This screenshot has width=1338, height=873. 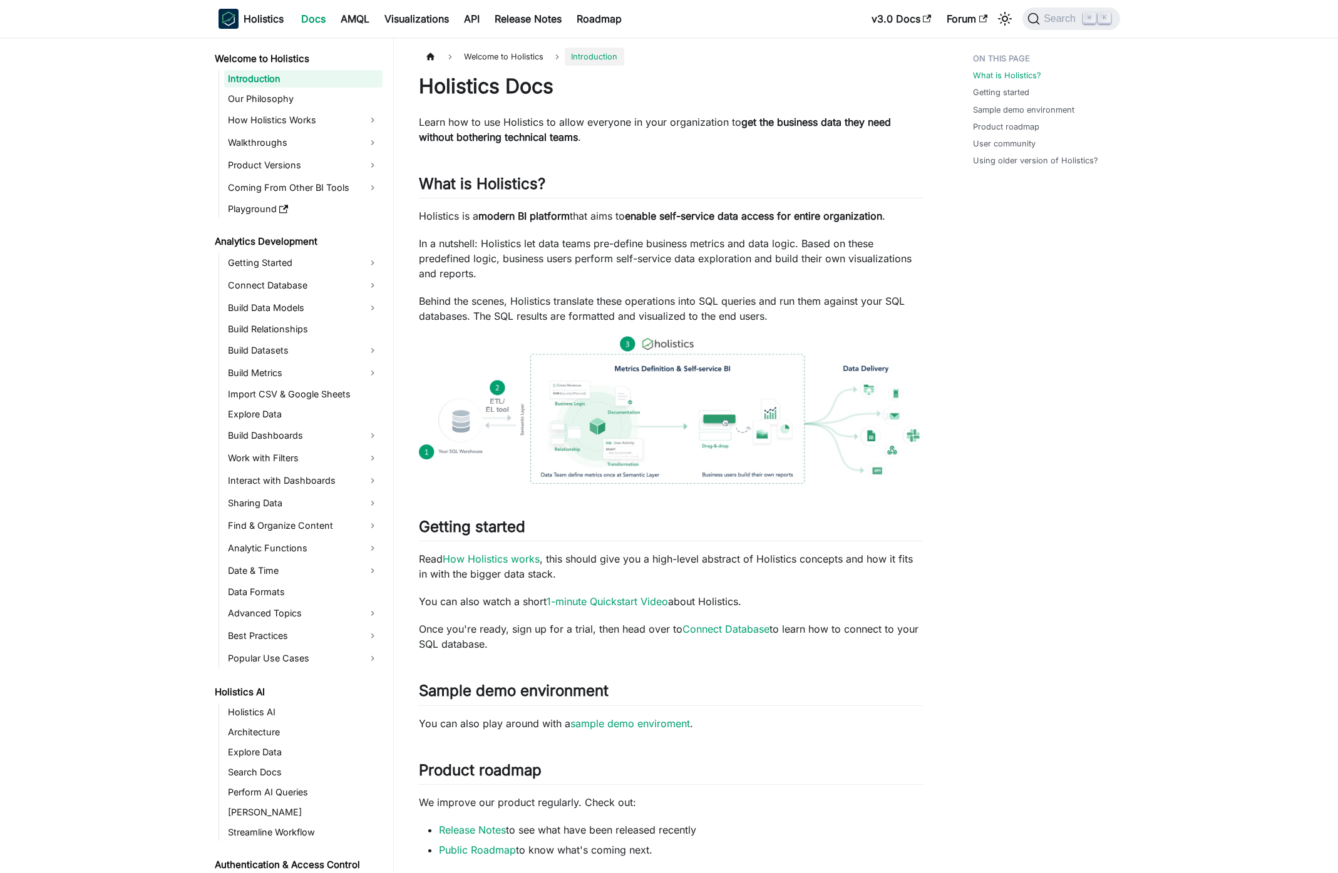 I want to click on p: Holistics is a that aims to ., so click(x=670, y=216).